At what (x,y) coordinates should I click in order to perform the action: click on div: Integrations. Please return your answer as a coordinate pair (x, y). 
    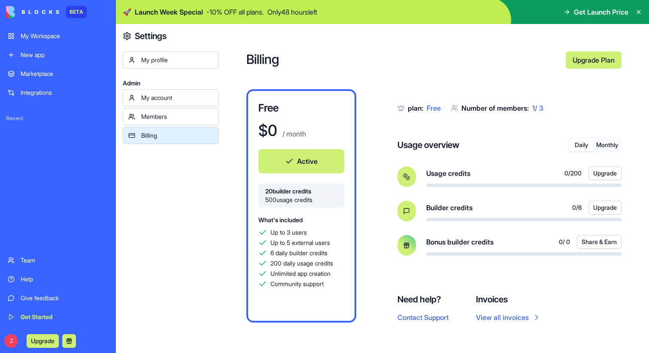
    Looking at the image, I should click on (64, 93).